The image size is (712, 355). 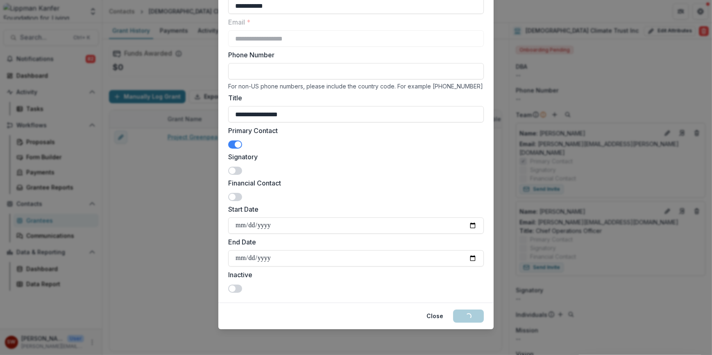 What do you see at coordinates (354, 22) in the screenshot?
I see `label: Email` at bounding box center [354, 22].